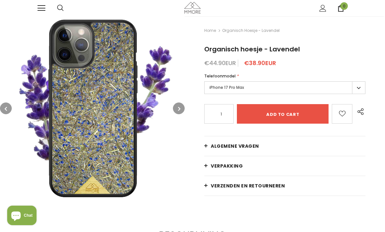 This screenshot has width=385, height=232. What do you see at coordinates (220, 76) in the screenshot?
I see `span: Telefoonmodel` at bounding box center [220, 76].